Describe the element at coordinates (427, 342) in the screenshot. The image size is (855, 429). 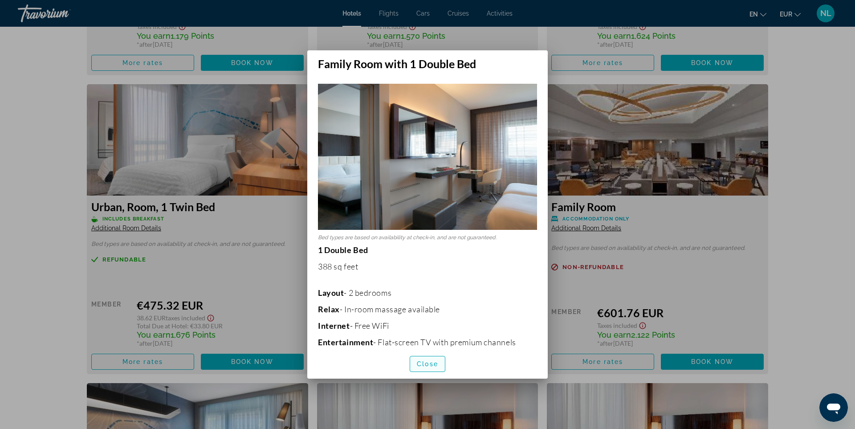
I see `p: - Flat-screen TV with premium channels` at that location.